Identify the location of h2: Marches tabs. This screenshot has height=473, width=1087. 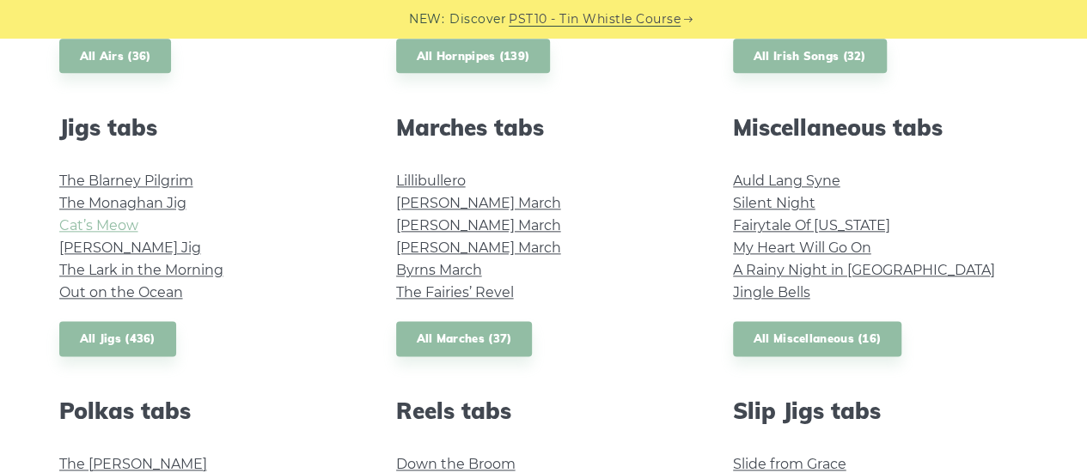
(544, 127).